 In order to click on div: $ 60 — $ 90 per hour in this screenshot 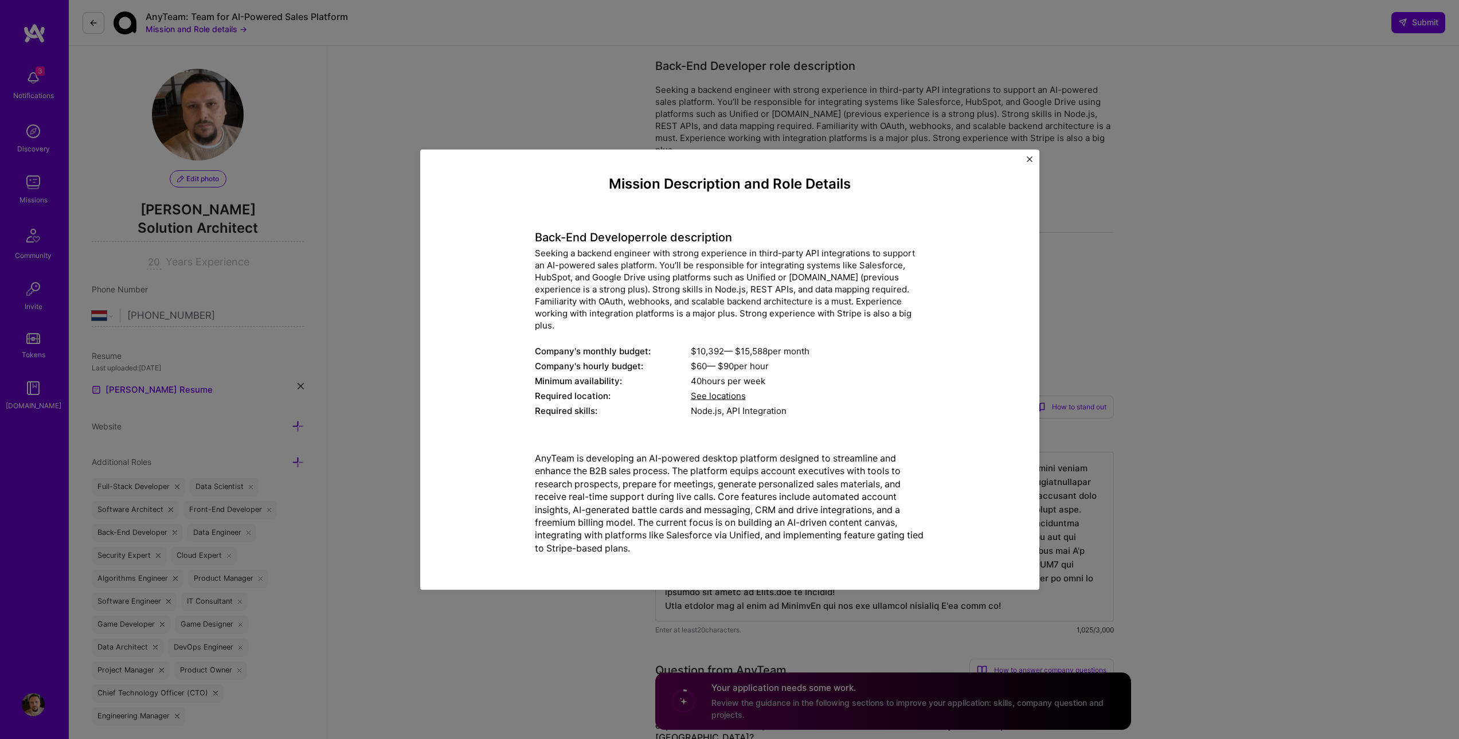, I will do `click(808, 366)`.